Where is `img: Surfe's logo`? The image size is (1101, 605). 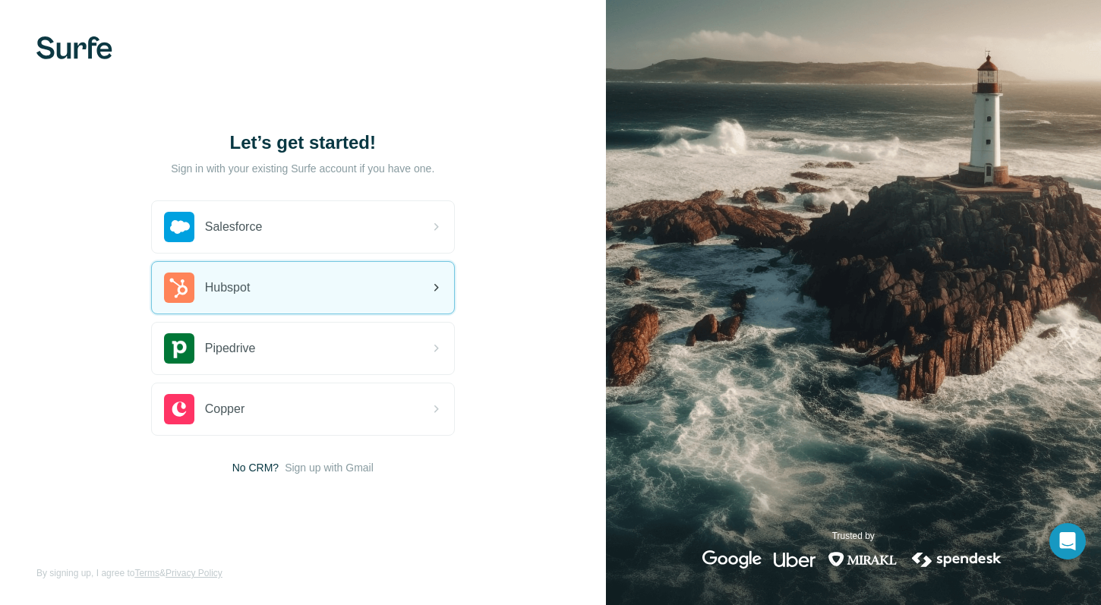
img: Surfe's logo is located at coordinates (74, 48).